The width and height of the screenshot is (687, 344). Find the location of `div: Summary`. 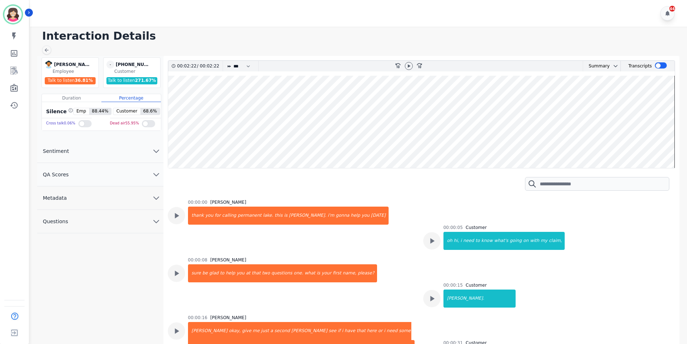

div: Summary is located at coordinates (596, 66).